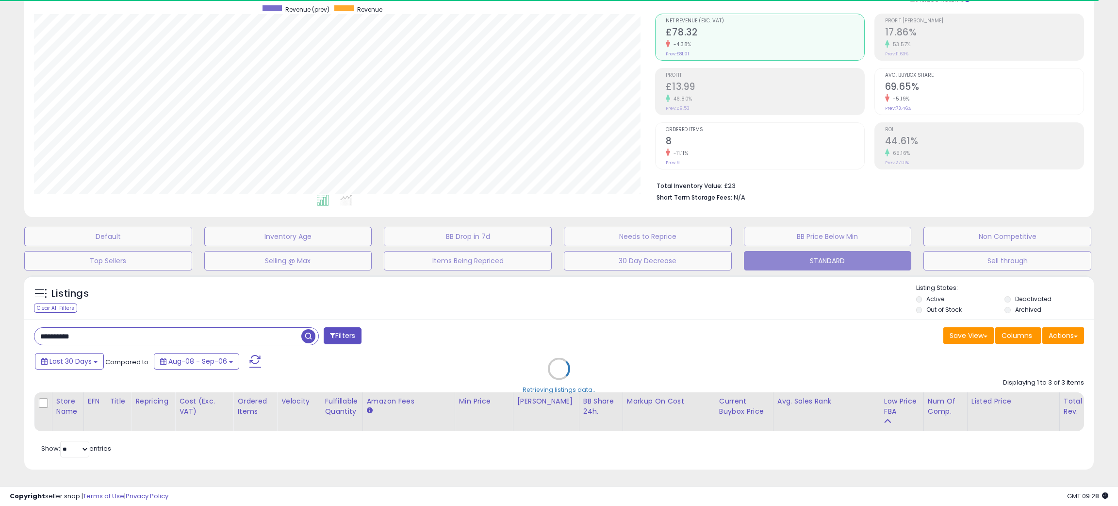  Describe the element at coordinates (900, 44) in the screenshot. I see `small: 53.57%` at that location.